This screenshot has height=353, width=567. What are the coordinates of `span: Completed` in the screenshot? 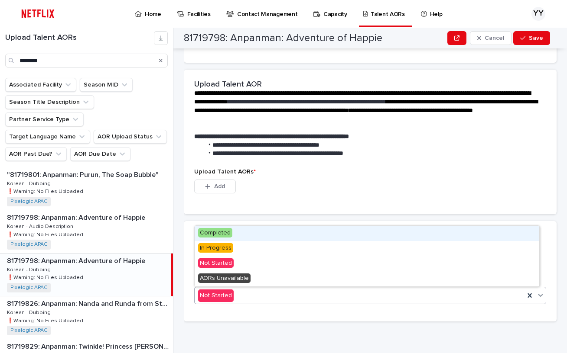 It's located at (215, 233).